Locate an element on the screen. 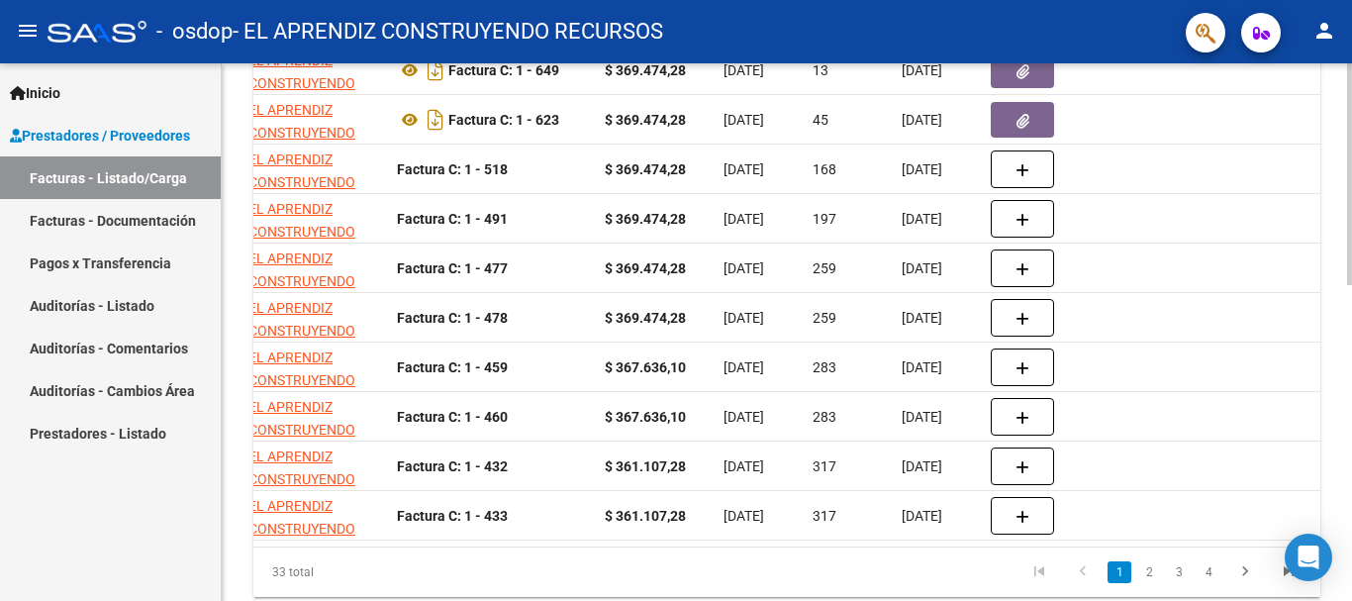  strong: Factura C: 1 - 477 is located at coordinates (452, 268).